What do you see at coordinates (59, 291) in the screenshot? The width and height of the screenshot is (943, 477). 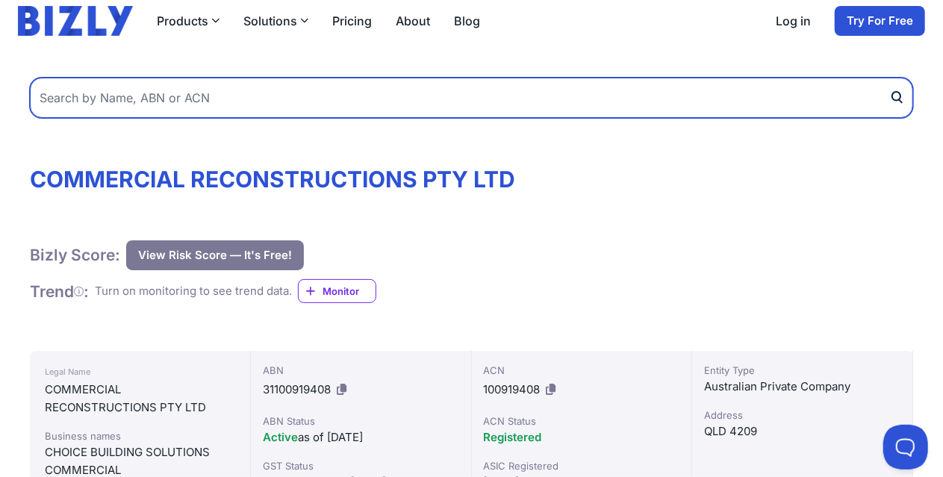 I see `h1: Trend :` at bounding box center [59, 291].